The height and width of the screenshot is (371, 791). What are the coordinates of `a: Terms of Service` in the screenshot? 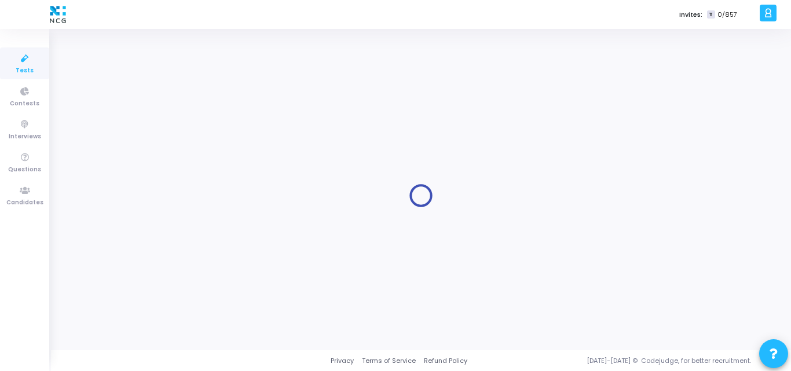 It's located at (389, 361).